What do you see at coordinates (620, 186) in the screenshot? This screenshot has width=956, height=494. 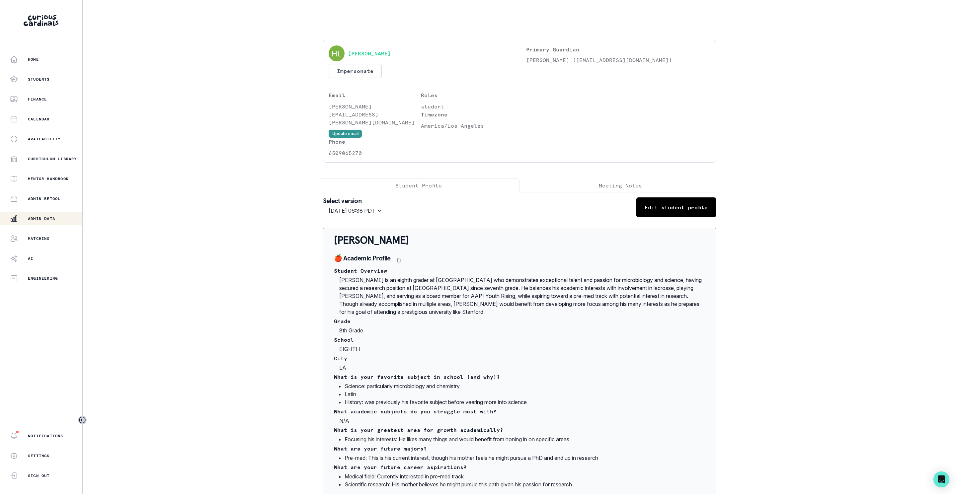 I see `p: Meeting Notes` at bounding box center [620, 186].